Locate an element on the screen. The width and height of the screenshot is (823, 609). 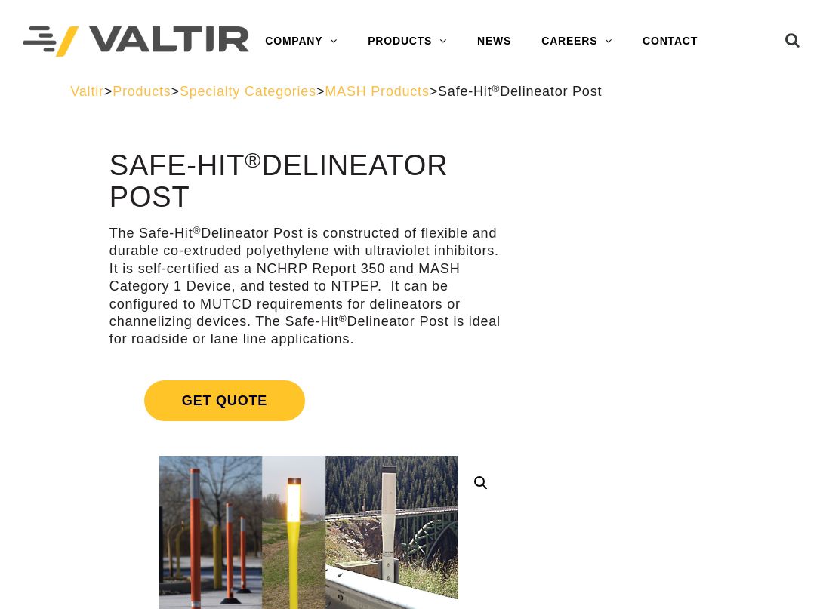
a: PRODUCTS is located at coordinates (407, 42).